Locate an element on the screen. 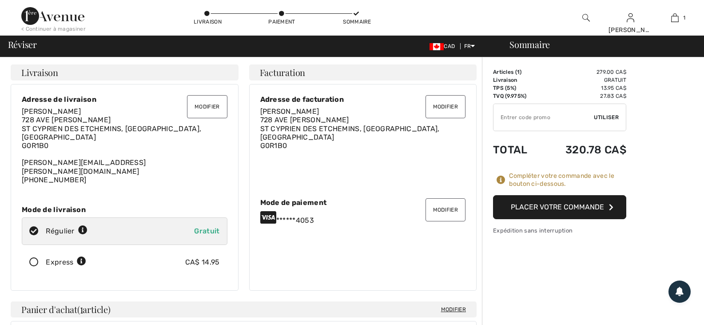 This screenshot has height=325, width=704. div: Adresse de livraison is located at coordinates (124, 99).